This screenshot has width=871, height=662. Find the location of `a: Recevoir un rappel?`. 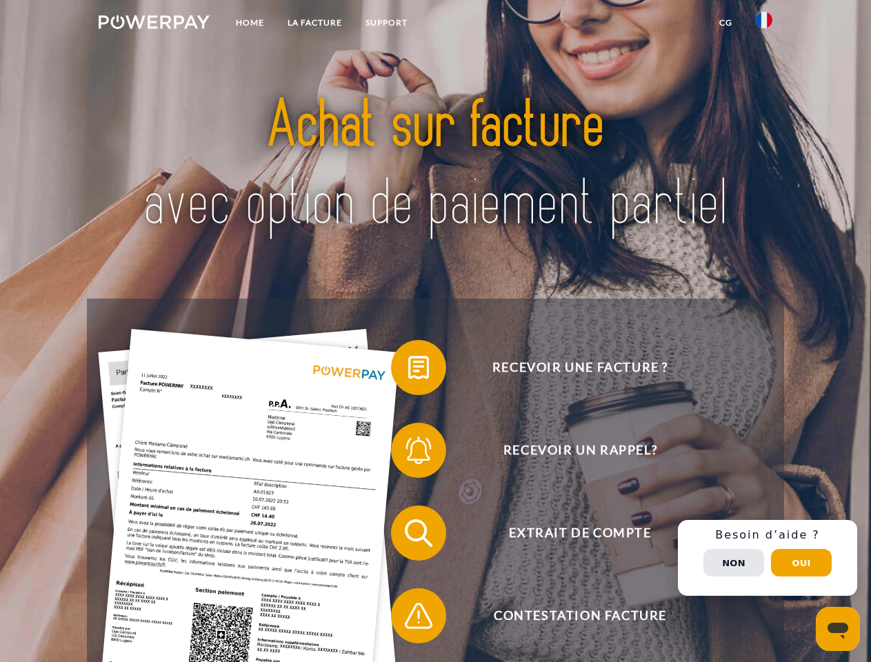

a: Recevoir un rappel? is located at coordinates (571, 451).